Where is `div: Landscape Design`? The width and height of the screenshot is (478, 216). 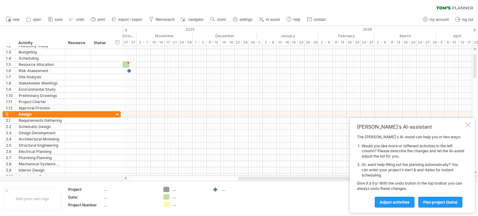 div: Landscape Design is located at coordinates (40, 176).